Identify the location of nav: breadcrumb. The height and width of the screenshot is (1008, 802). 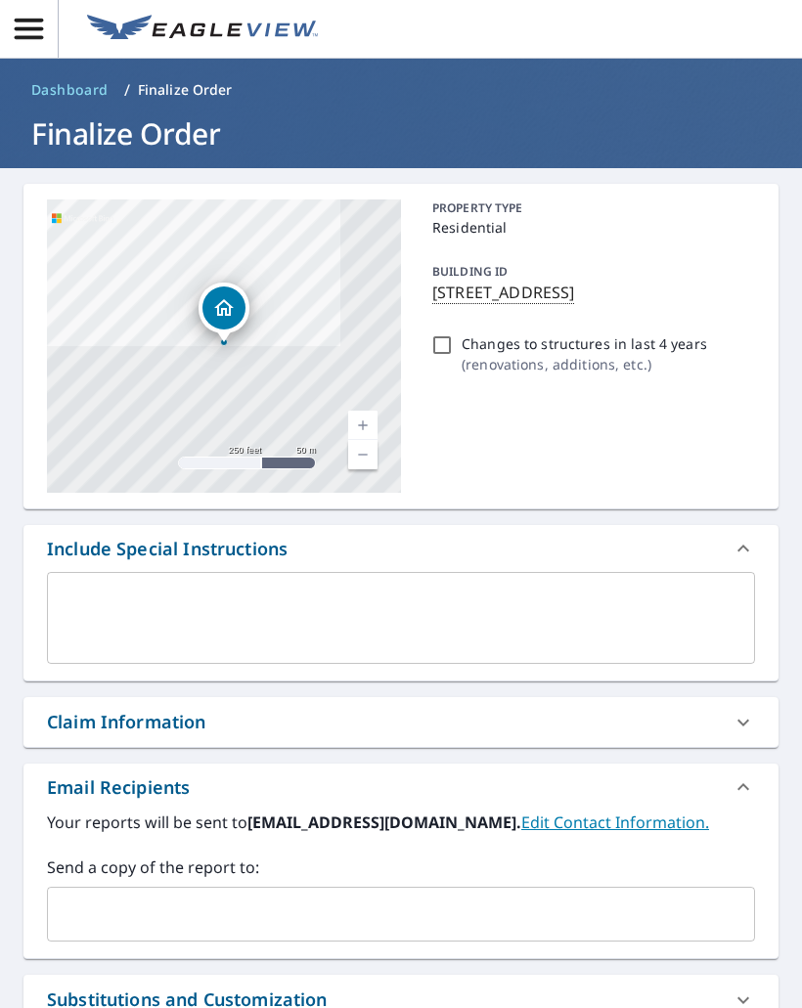
(401, 90).